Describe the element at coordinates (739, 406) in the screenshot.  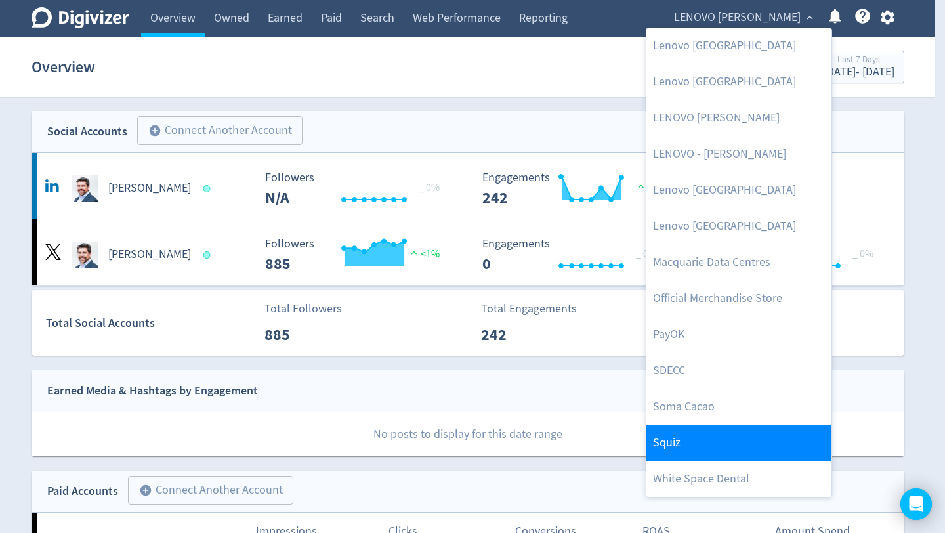
I see `a: Soma Cacao` at that location.